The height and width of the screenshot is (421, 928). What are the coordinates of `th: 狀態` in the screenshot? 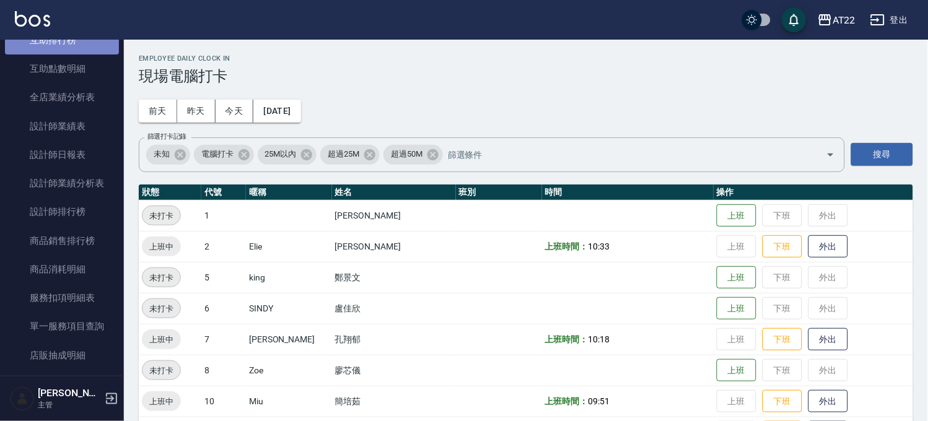 It's located at (170, 193).